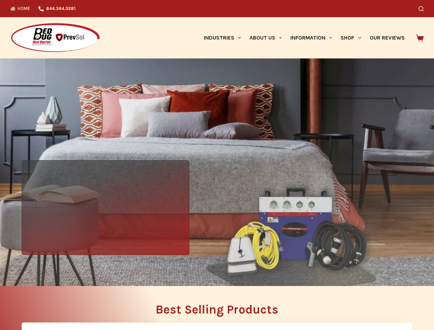 This screenshot has width=434, height=330. What do you see at coordinates (55, 38) in the screenshot?
I see `a: Prevsol/Bed Bug Heat Doctor` at bounding box center [55, 38].